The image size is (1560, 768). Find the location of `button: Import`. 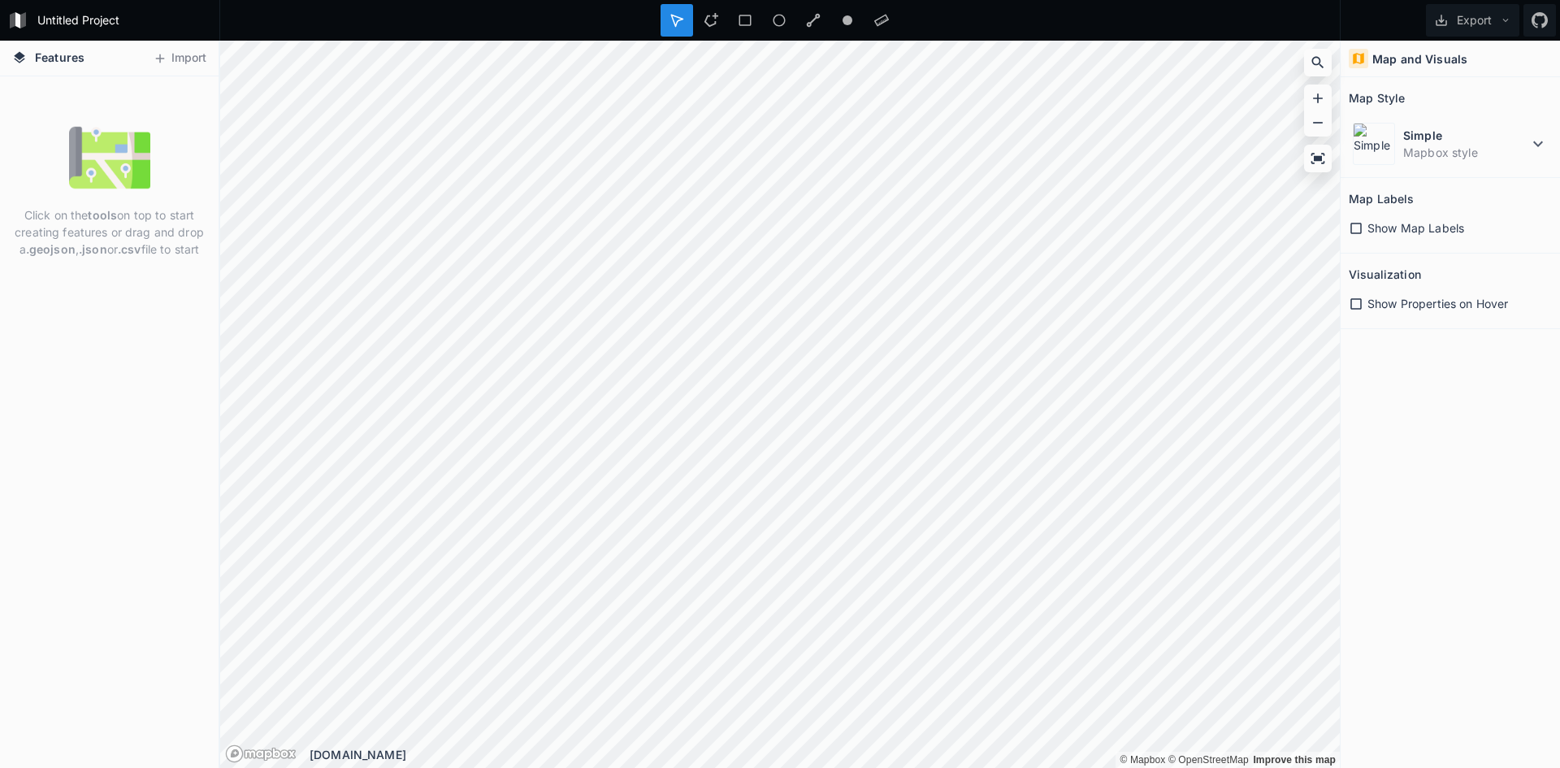

button: Import is located at coordinates (180, 58).